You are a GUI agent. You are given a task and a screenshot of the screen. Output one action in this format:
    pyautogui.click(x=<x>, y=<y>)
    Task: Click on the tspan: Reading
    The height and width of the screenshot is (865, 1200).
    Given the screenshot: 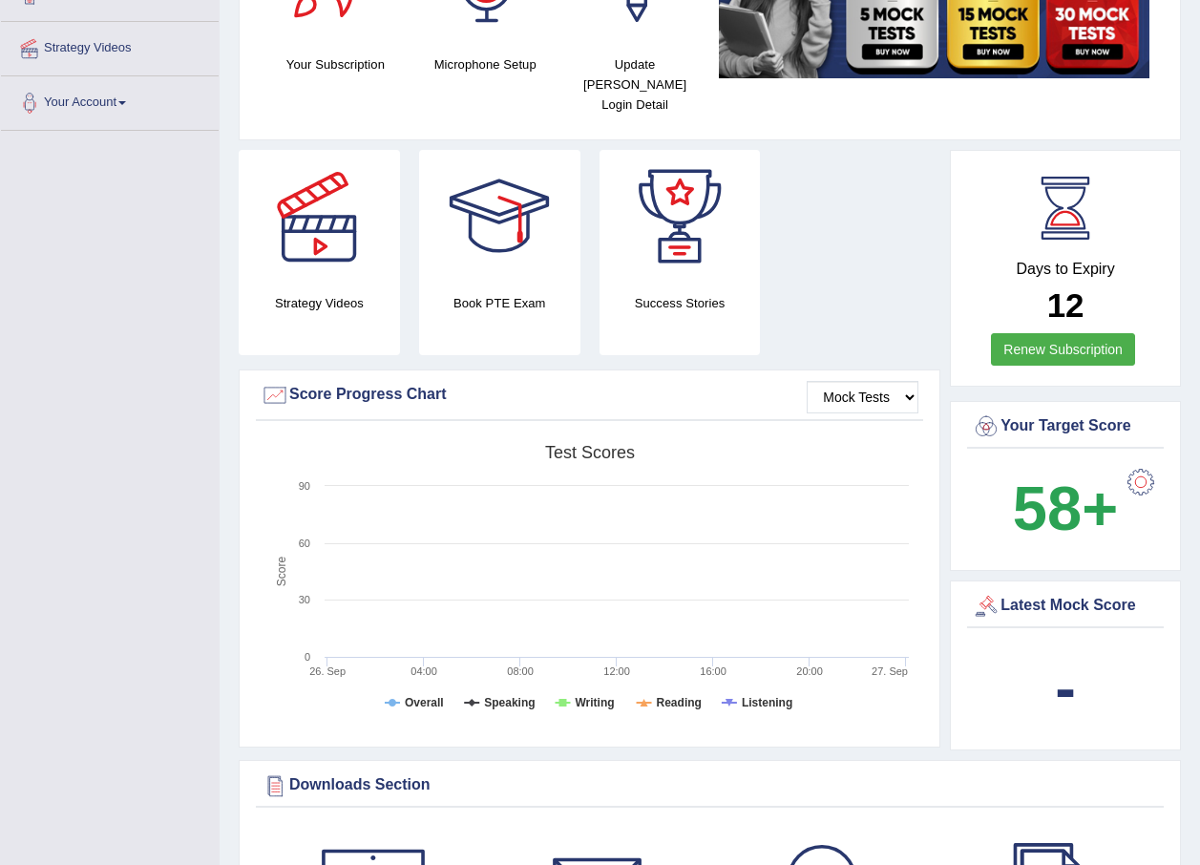 What is the action you would take?
    pyautogui.click(x=679, y=702)
    